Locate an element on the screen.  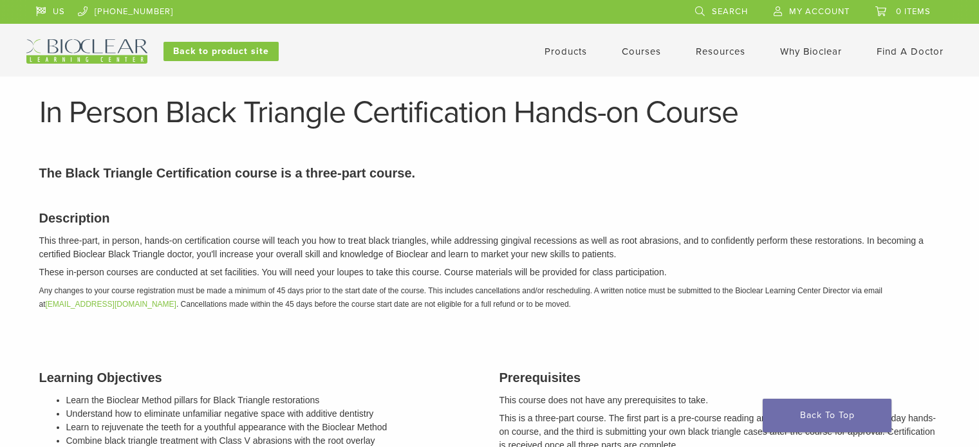
h3: Description is located at coordinates (490, 218).